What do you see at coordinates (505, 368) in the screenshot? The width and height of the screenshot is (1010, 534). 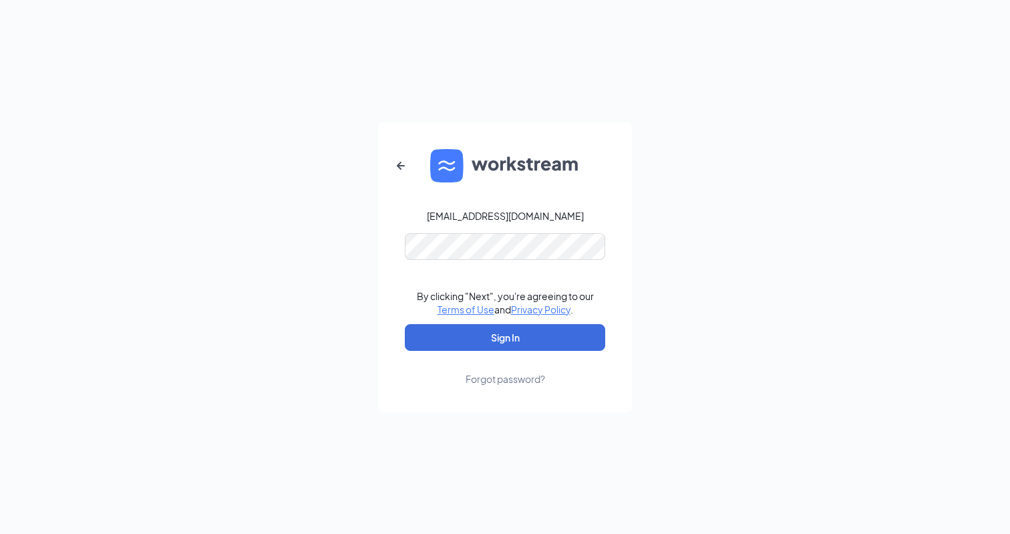 I see `a: Forgot password?` at bounding box center [505, 368].